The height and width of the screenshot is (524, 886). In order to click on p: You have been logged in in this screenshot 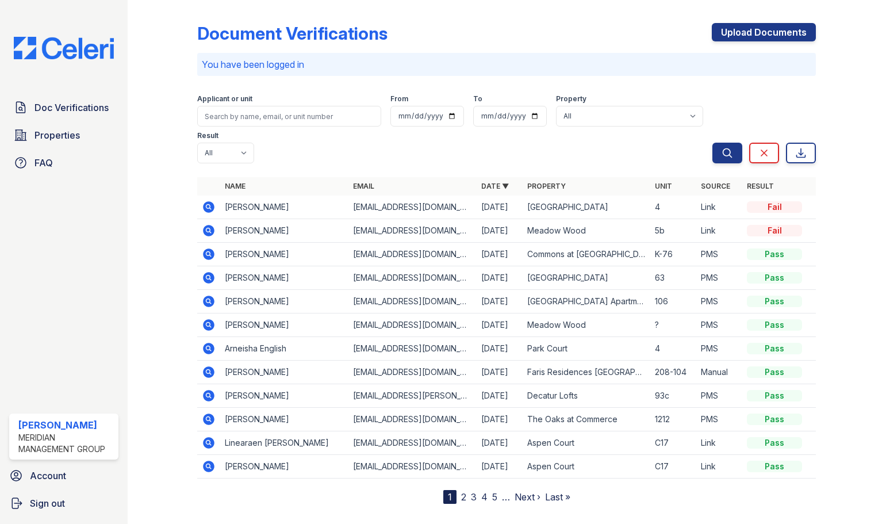, I will do `click(507, 64)`.